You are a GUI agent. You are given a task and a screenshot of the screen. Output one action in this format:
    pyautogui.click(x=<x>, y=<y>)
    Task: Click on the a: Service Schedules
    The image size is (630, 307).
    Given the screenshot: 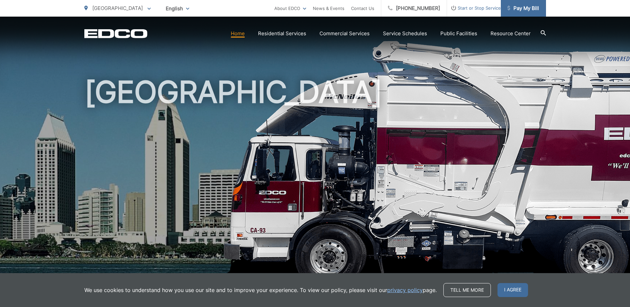 What is the action you would take?
    pyautogui.click(x=405, y=34)
    